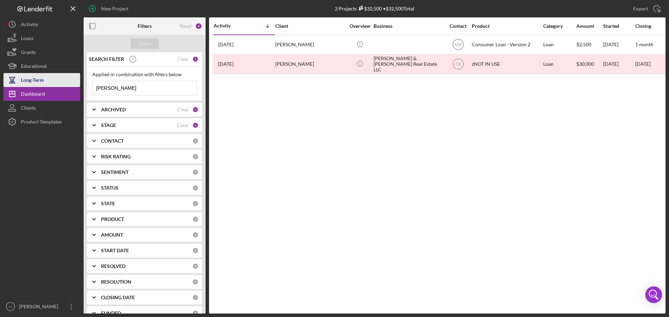 Image resolution: width=669 pixels, height=317 pixels. Describe the element at coordinates (195, 110) in the screenshot. I see `div: 2` at that location.